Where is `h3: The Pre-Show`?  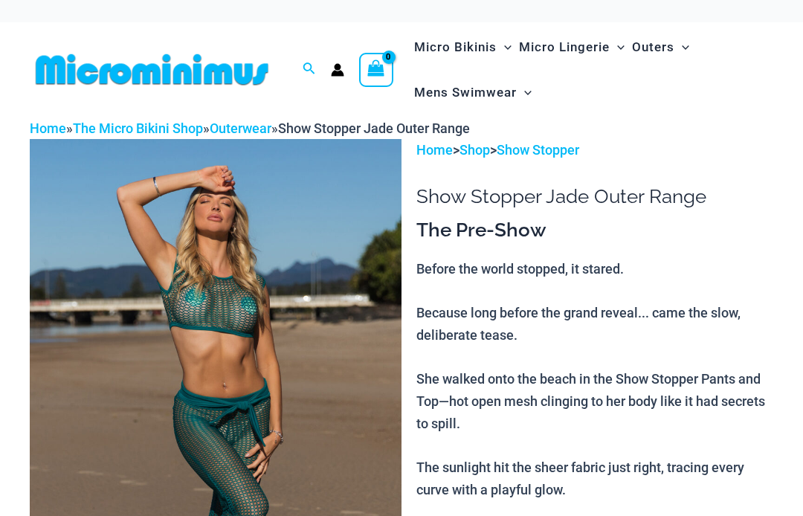 h3: The Pre-Show is located at coordinates (595, 230).